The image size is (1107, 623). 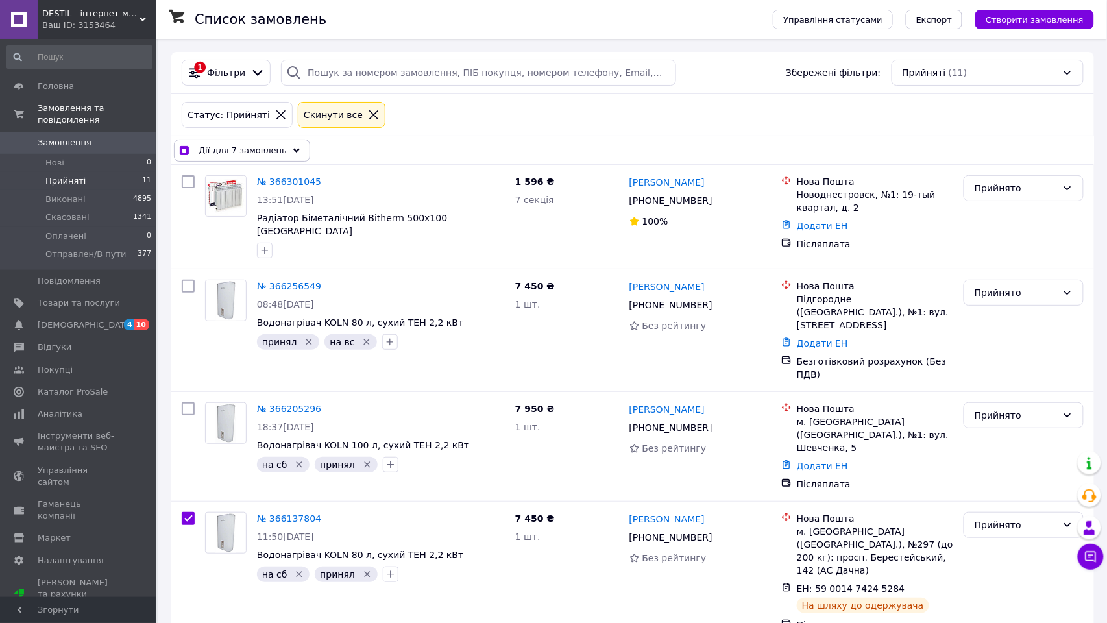 I want to click on span: 11, so click(x=147, y=181).